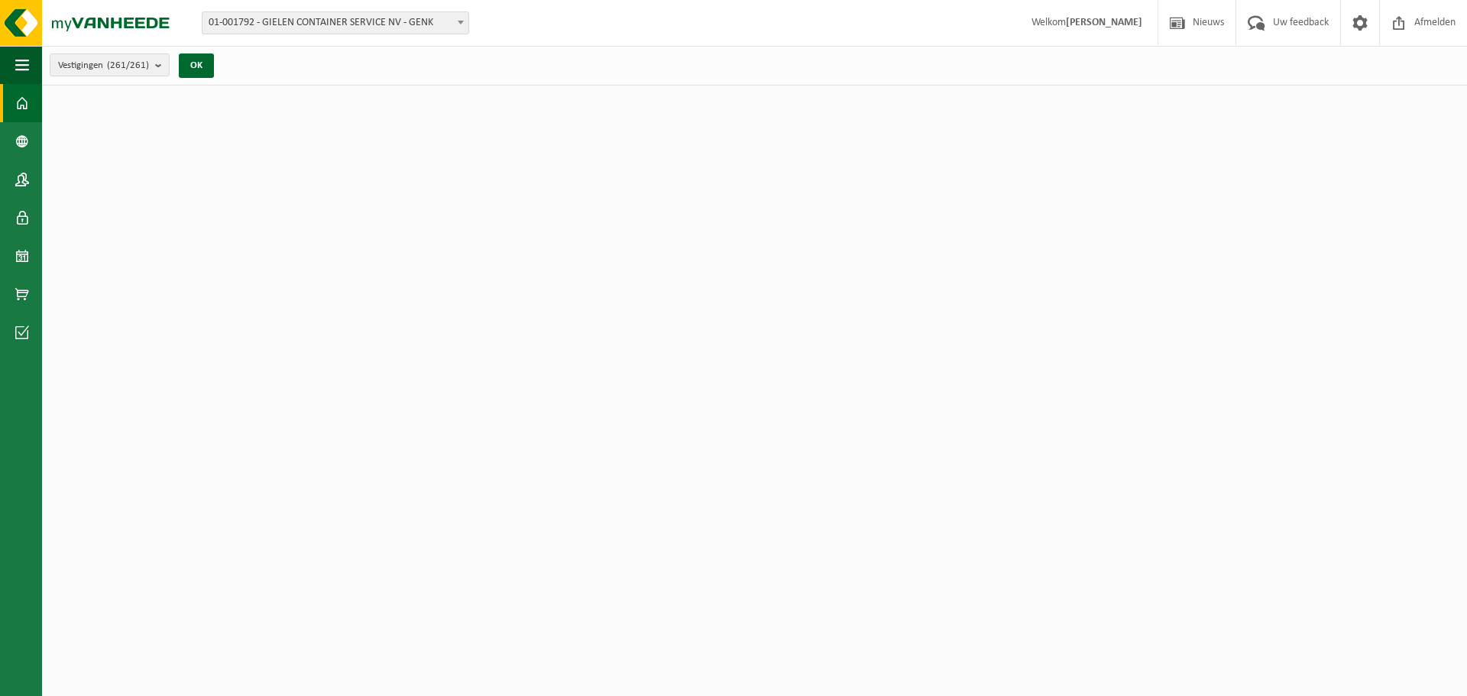 This screenshot has height=696, width=1467. What do you see at coordinates (196, 66) in the screenshot?
I see `button: OK` at bounding box center [196, 66].